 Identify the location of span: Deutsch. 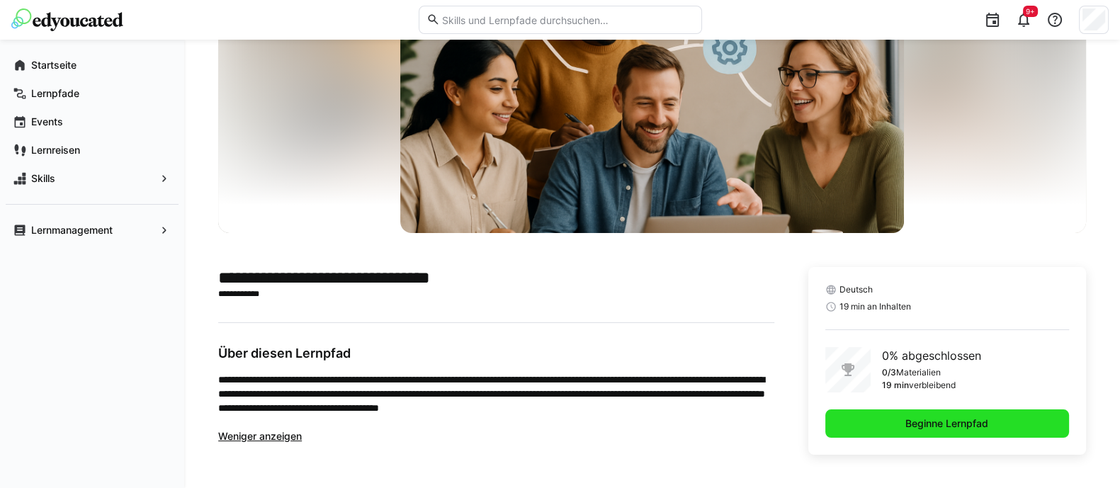
(856, 290).